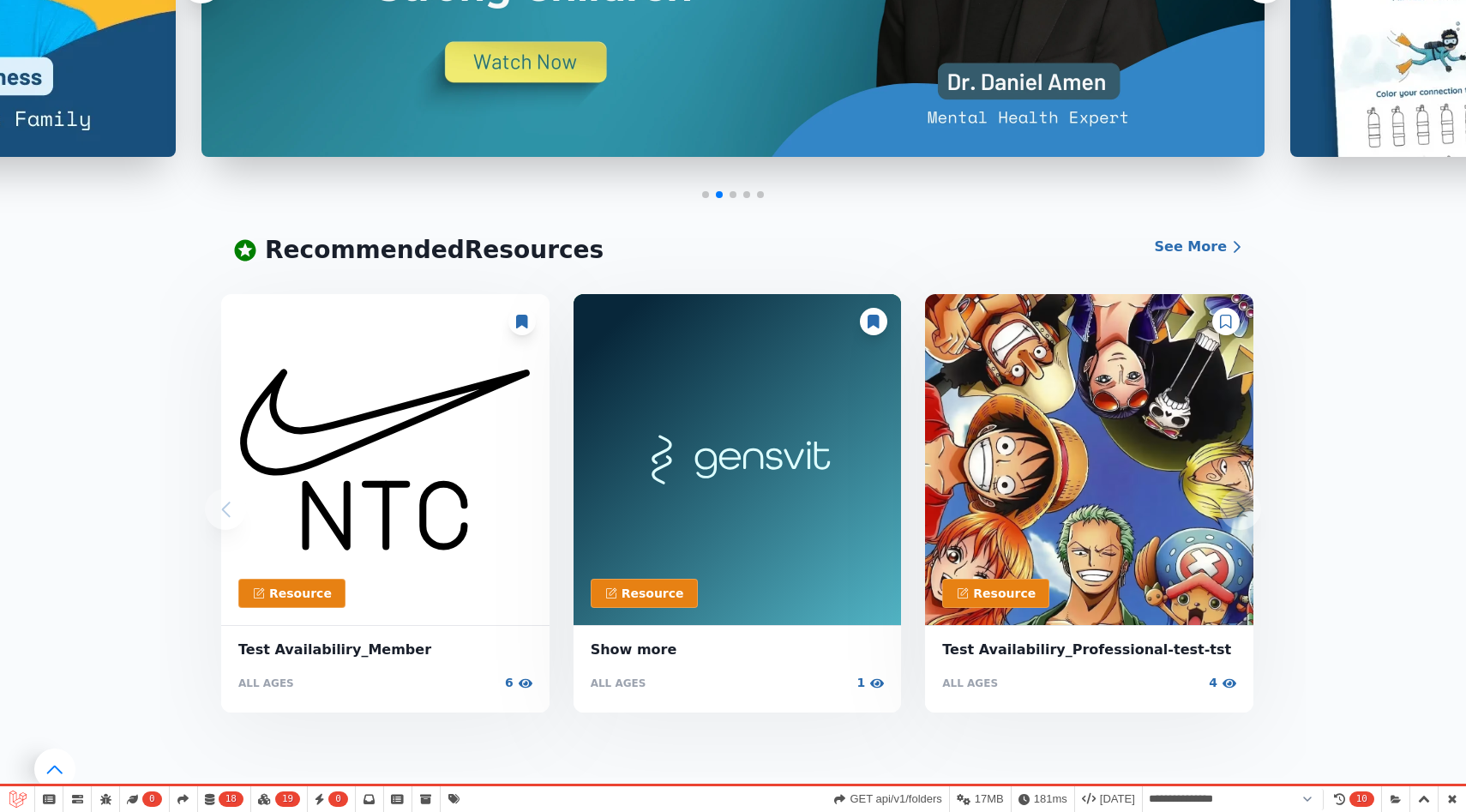  I want to click on a: Test Availabiliry_Professional-test-tstALL AGES, so click(1089, 668).